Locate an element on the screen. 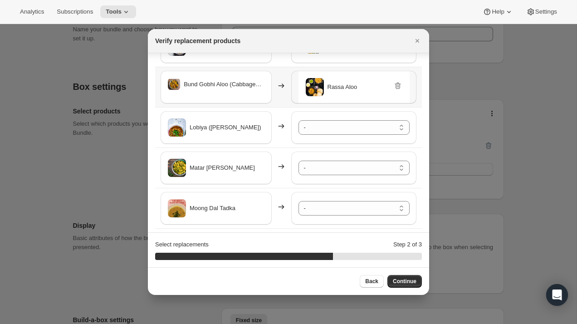  button: Back is located at coordinates (372, 281).